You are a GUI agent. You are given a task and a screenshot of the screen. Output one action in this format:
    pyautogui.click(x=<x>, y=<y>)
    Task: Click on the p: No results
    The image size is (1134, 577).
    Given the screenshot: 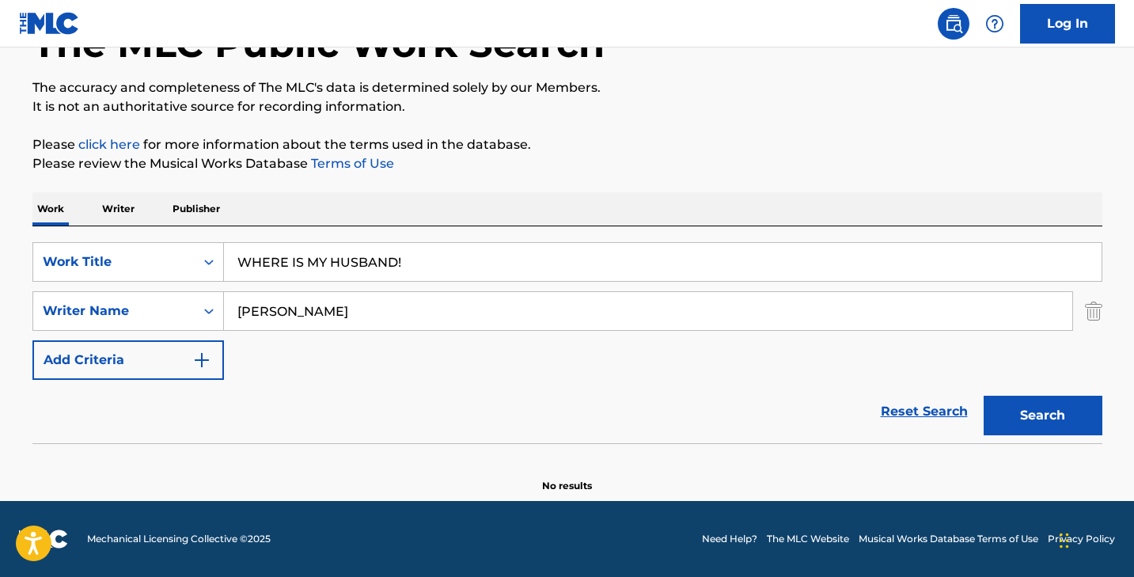 What is the action you would take?
    pyautogui.click(x=566, y=476)
    